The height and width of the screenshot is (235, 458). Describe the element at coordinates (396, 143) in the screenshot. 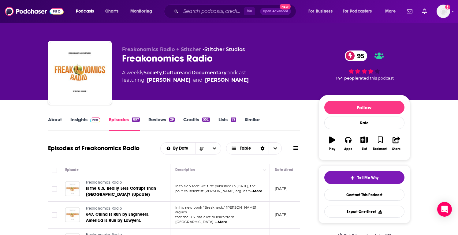

I see `button: Share` at that location.